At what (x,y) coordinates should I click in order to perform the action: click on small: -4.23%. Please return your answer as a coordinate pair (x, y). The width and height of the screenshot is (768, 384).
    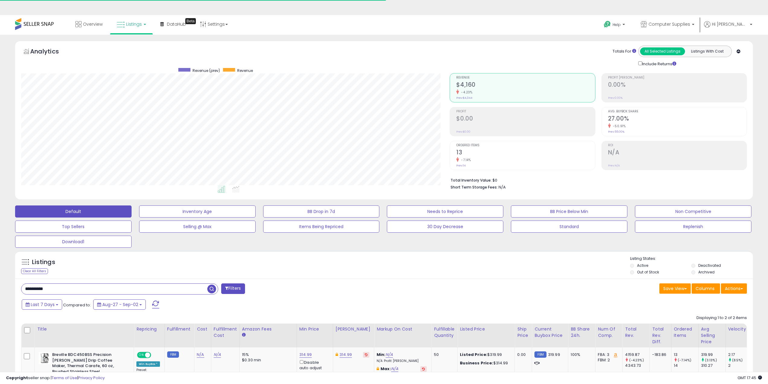
    Looking at the image, I should click on (466, 92).